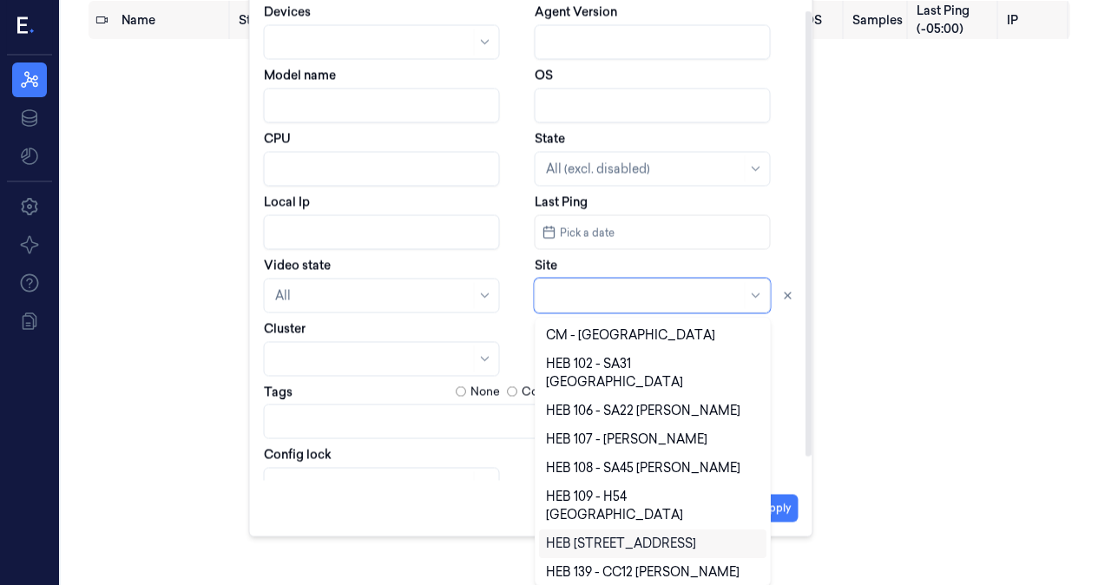  Describe the element at coordinates (653, 233) in the screenshot. I see `button: Pick a date` at that location.